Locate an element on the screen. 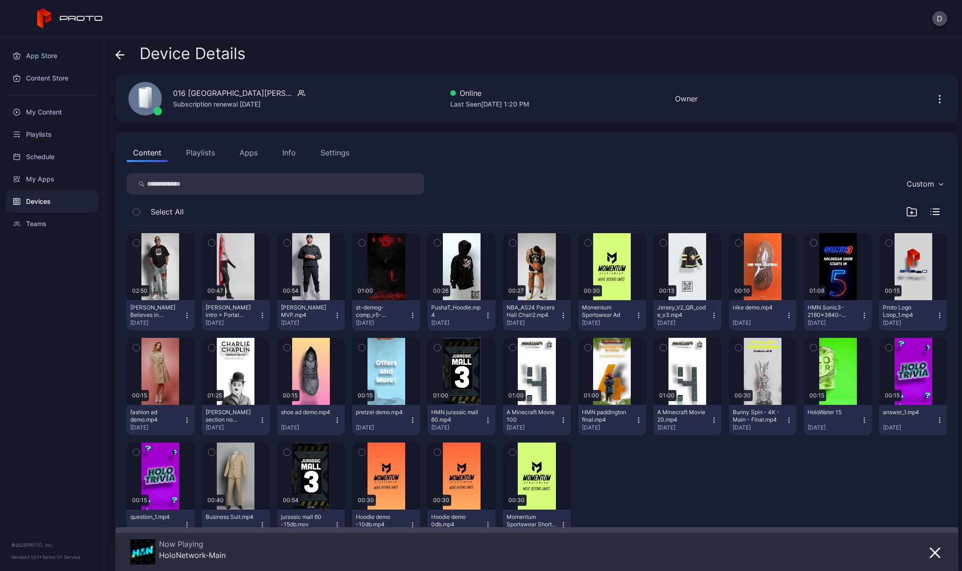 The width and height of the screenshot is (962, 571). div: My Apps is located at coordinates (52, 179).